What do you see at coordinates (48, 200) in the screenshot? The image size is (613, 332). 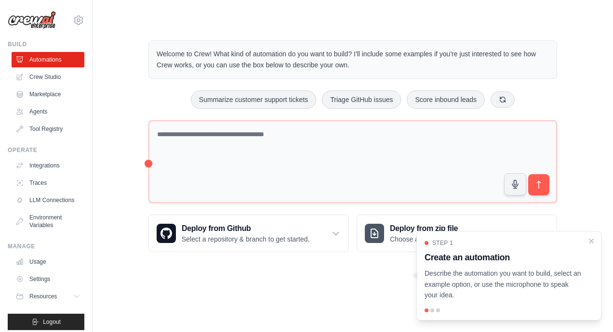 I see `a: LLM Connections` at bounding box center [48, 200].